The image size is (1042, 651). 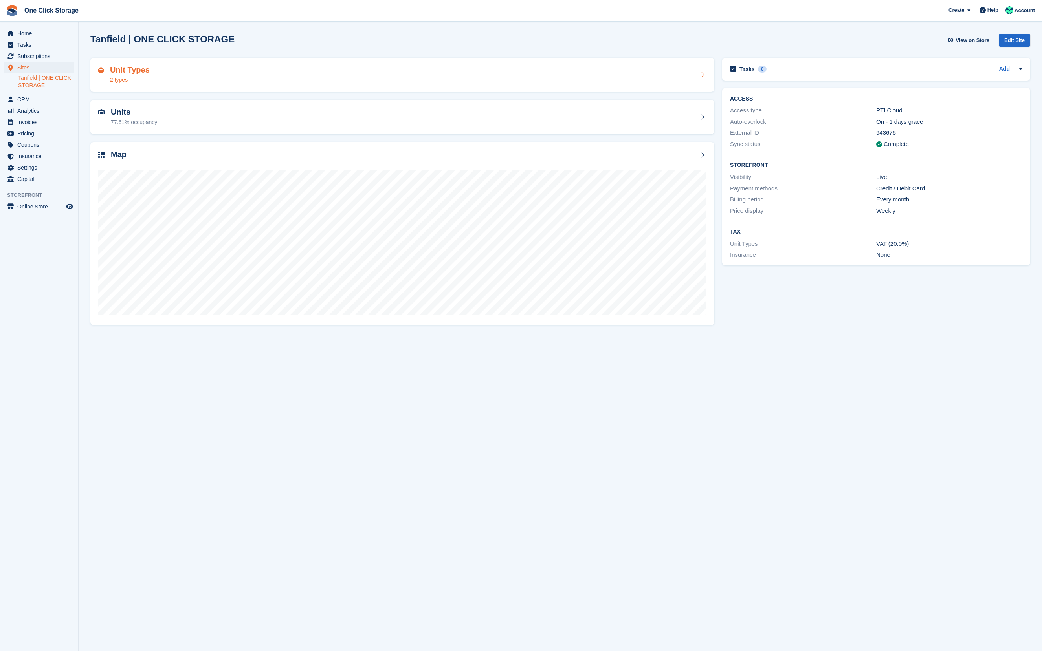 I want to click on div: Access type, so click(x=803, y=110).